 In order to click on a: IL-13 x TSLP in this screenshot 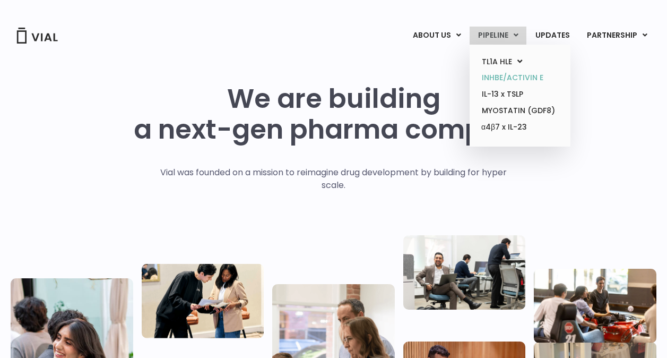, I will do `click(520, 94)`.